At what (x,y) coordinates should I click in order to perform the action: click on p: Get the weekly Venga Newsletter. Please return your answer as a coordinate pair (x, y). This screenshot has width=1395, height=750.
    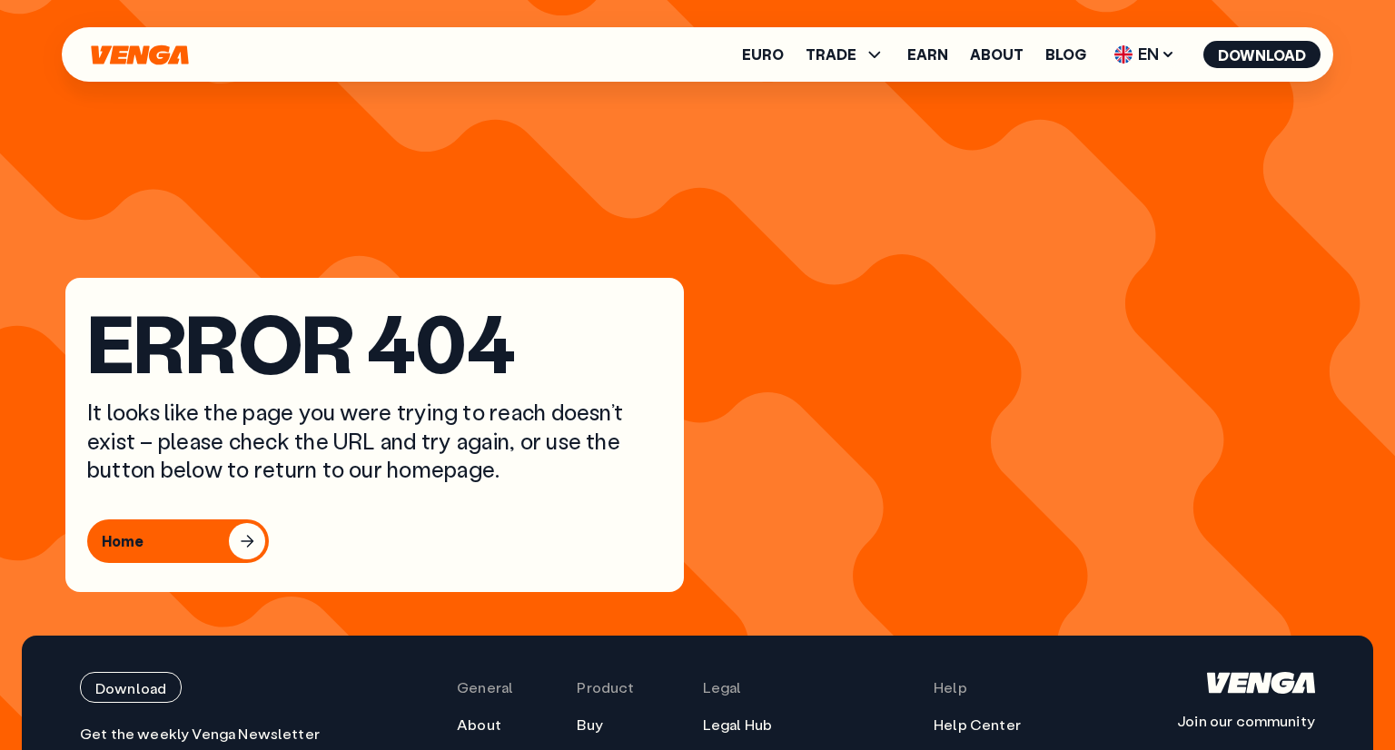
    Looking at the image, I should click on (204, 734).